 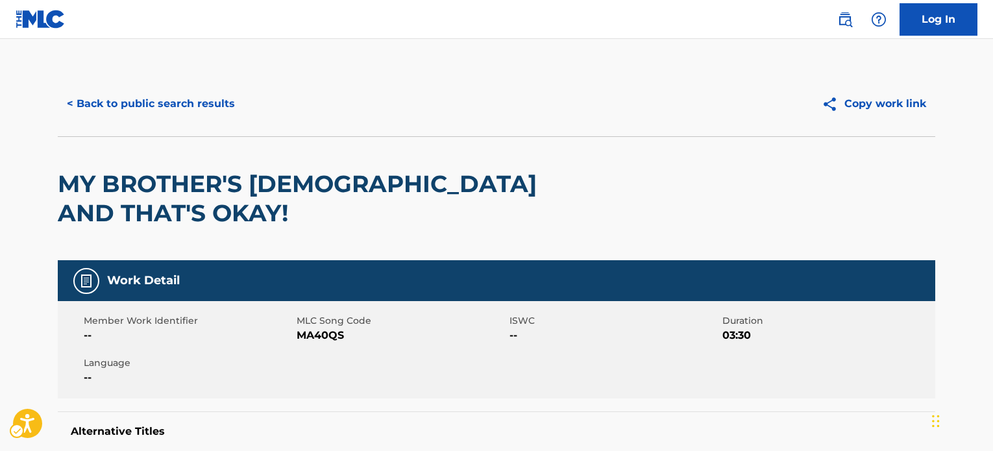 What do you see at coordinates (188, 320) in the screenshot?
I see `span: Member Work Identifier` at bounding box center [188, 320].